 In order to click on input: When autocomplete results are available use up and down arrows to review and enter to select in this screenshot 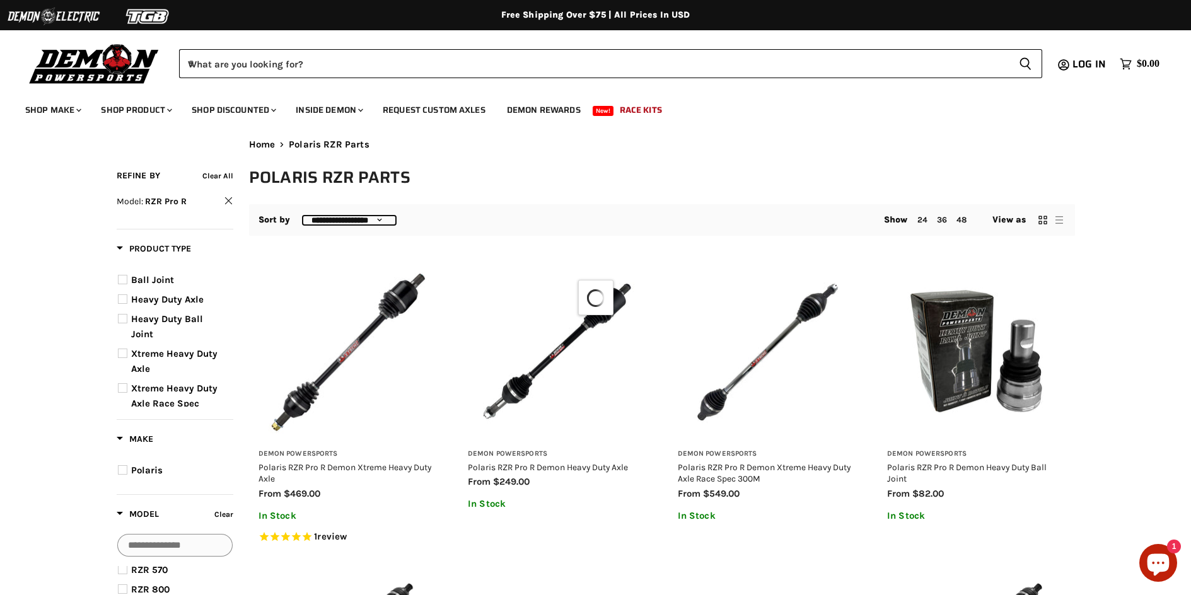, I will do `click(594, 64)`.